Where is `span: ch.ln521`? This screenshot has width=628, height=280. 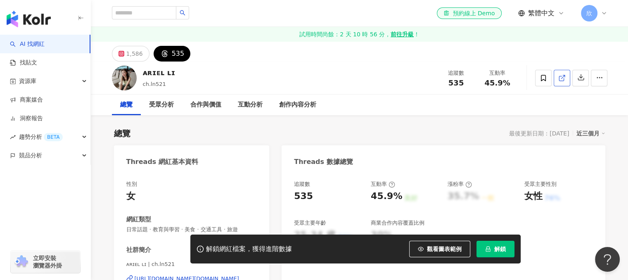 span: ch.ln521 is located at coordinates (154, 84).